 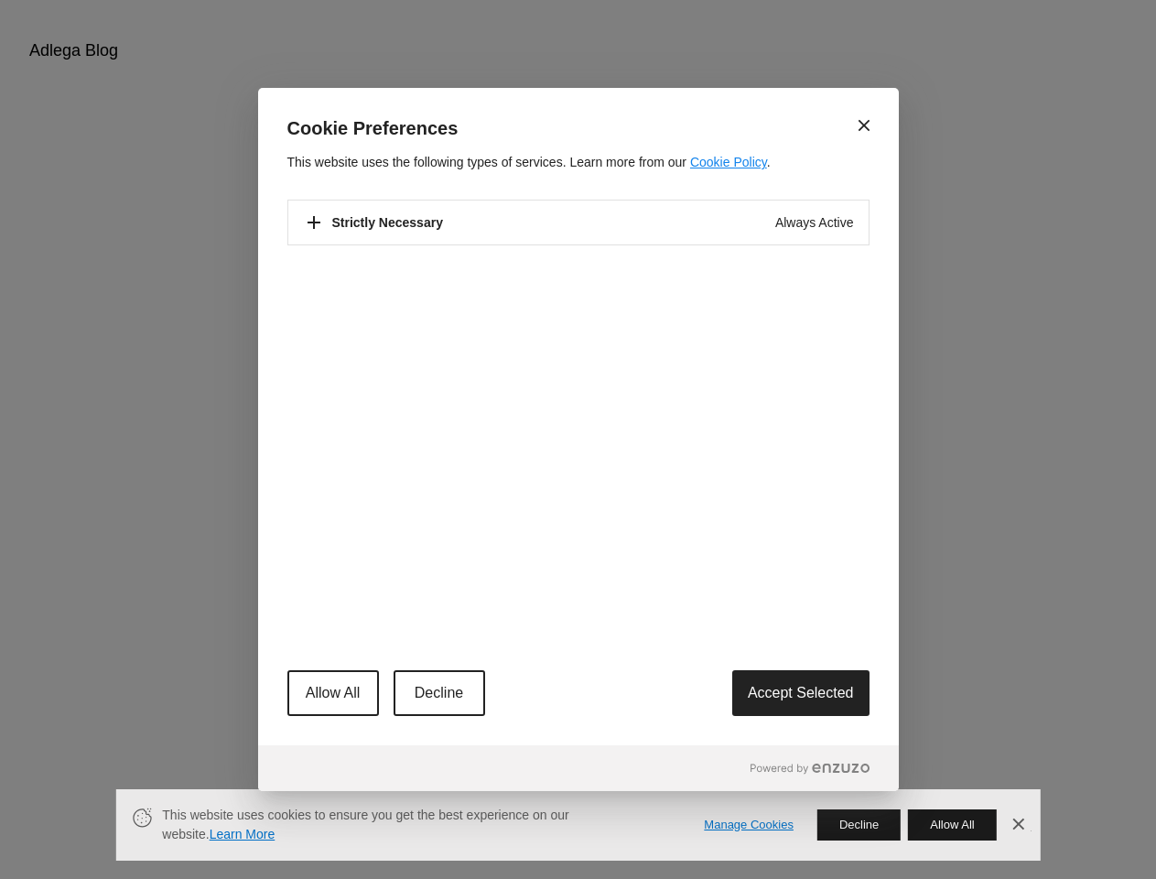 What do you see at coordinates (439, 693) in the screenshot?
I see `button: Decline` at bounding box center [439, 693].